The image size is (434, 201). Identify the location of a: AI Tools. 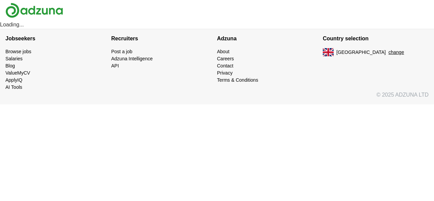
(14, 87).